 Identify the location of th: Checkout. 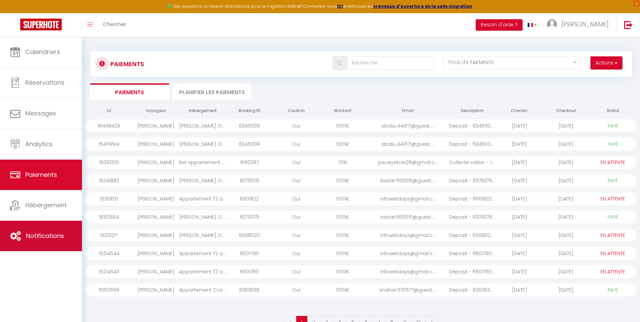
(566, 111).